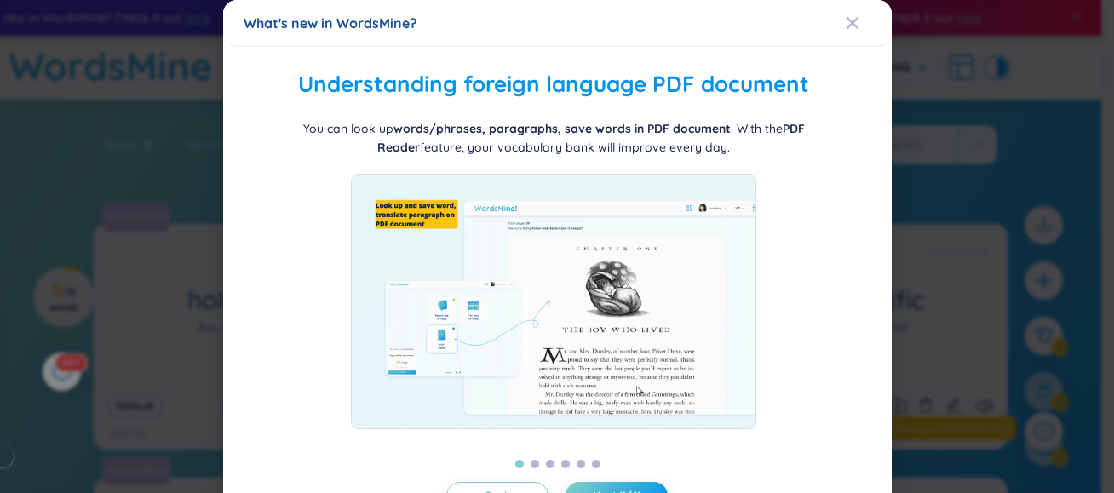 Image resolution: width=1114 pixels, height=493 pixels. Describe the element at coordinates (561, 129) in the screenshot. I see `font: words/phrases, paragraphs, save words in PDF document` at that location.